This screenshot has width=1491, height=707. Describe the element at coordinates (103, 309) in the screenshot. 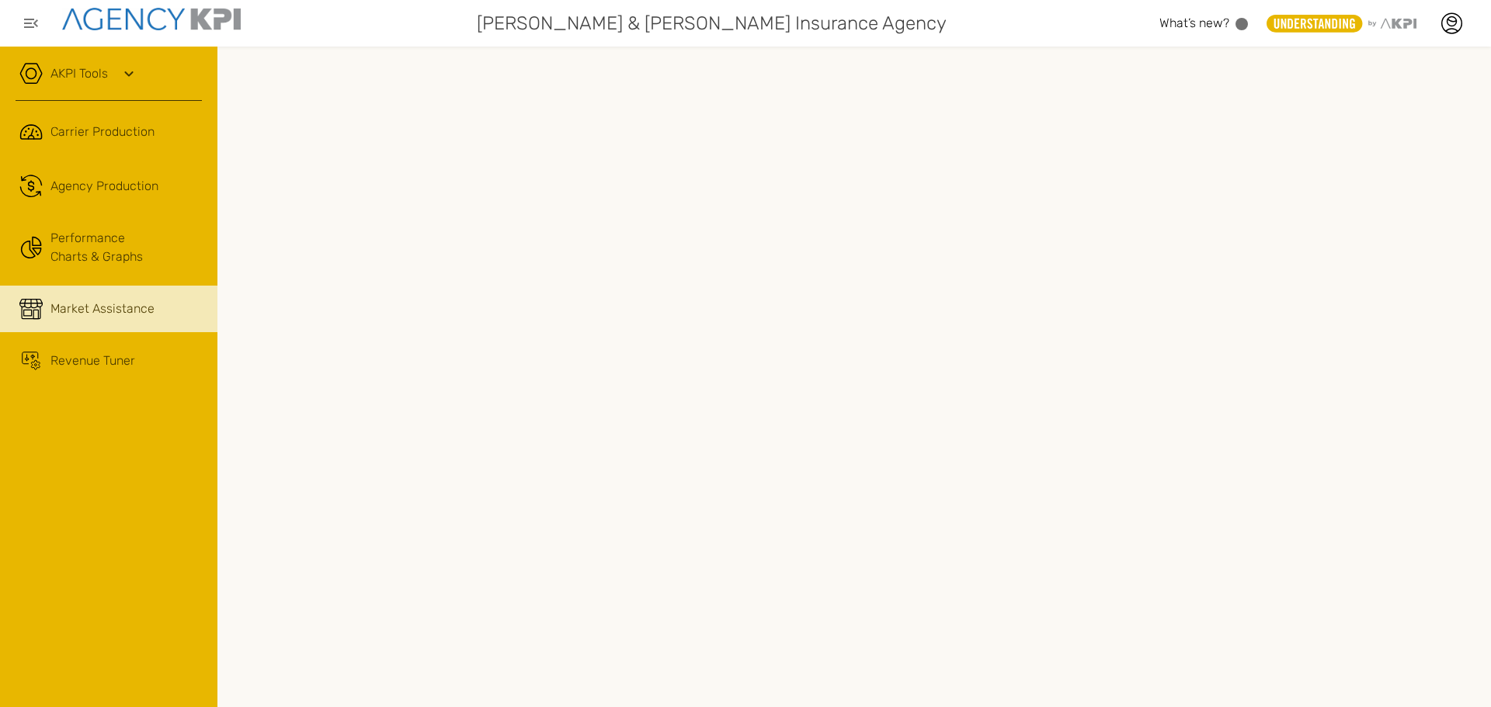

I see `span: Market Assistance` at that location.